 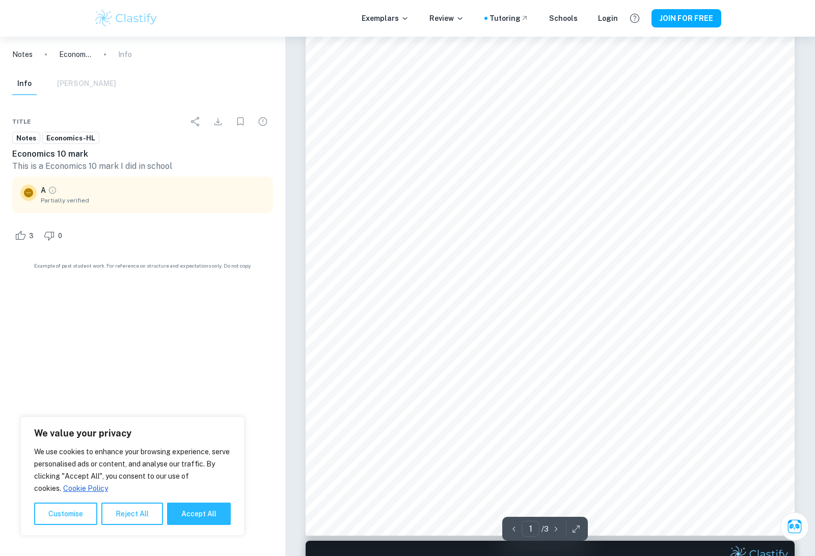 I want to click on p: A, so click(x=43, y=190).